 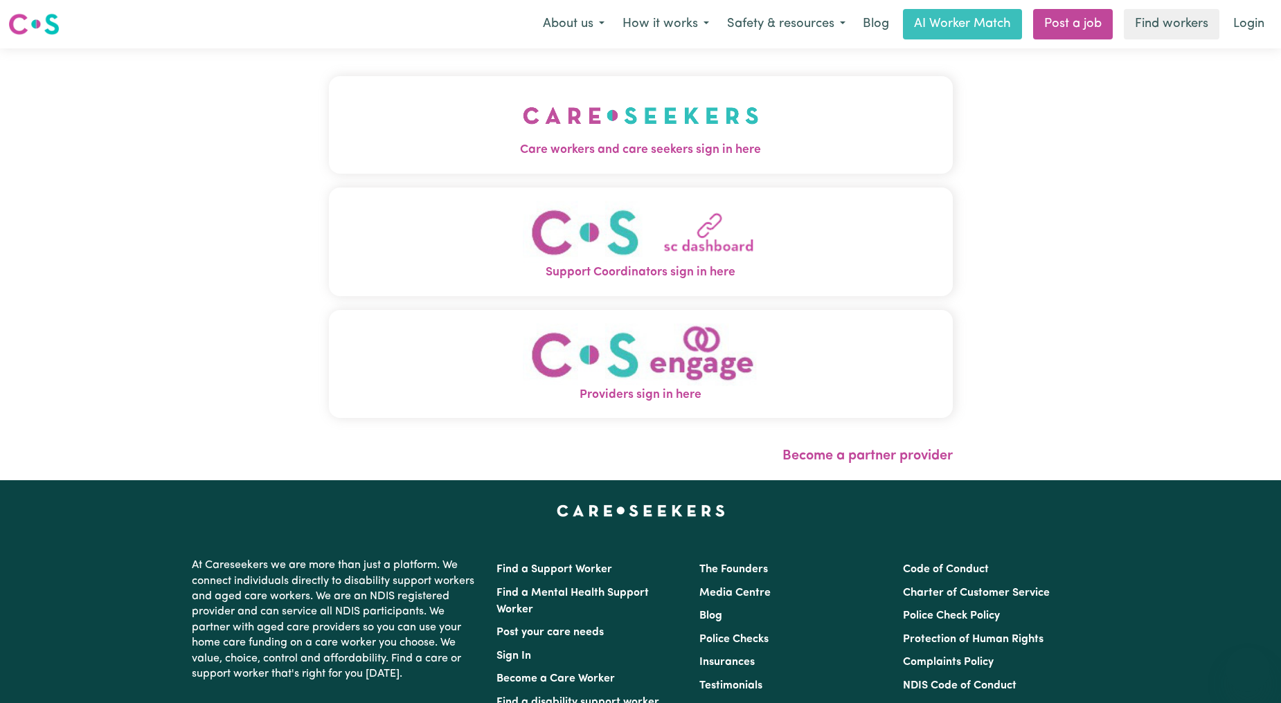 What do you see at coordinates (962, 24) in the screenshot?
I see `a: AI Worker Match` at bounding box center [962, 24].